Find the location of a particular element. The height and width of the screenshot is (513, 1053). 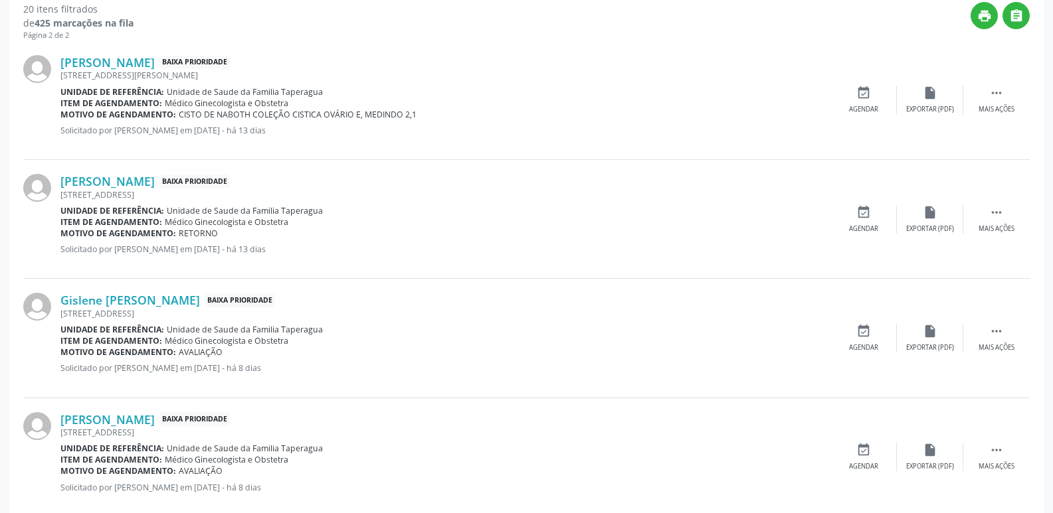

div: Página 2 de 2 is located at coordinates (78, 35).